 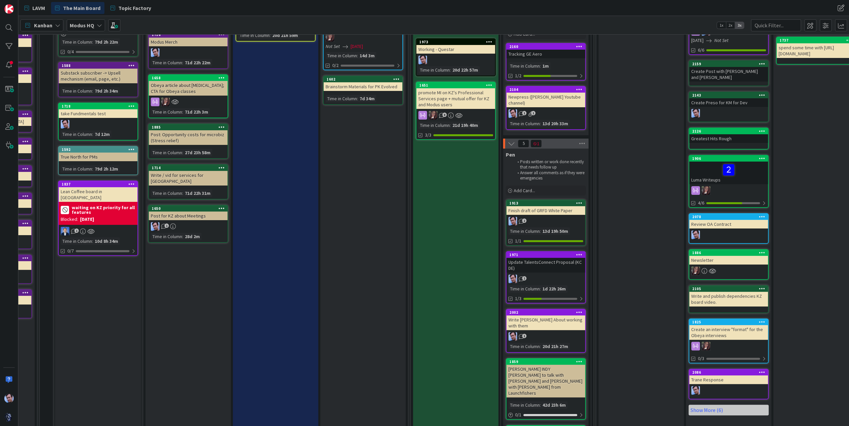 I want to click on div: Substack subscriber -> Upsell mechanism (email, page, etc.), so click(x=98, y=76).